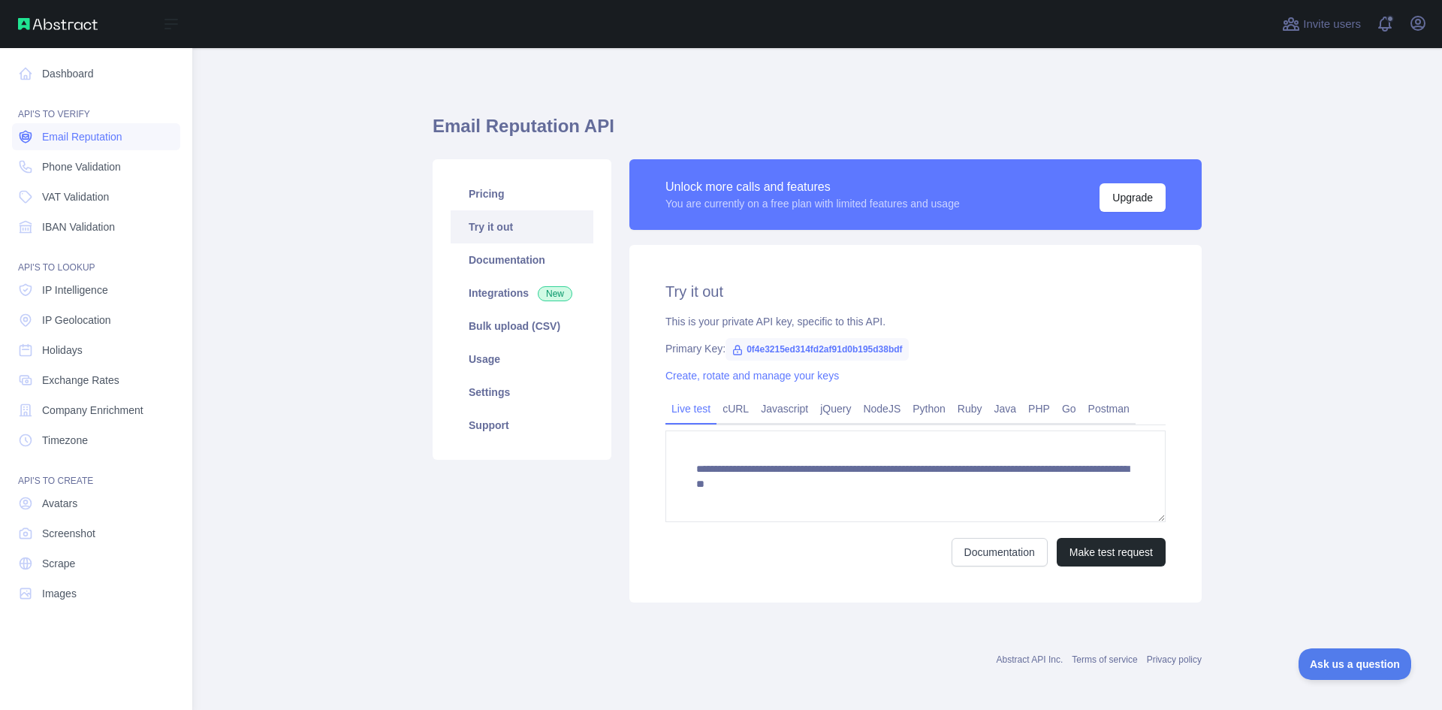  I want to click on a: Scrape, so click(96, 563).